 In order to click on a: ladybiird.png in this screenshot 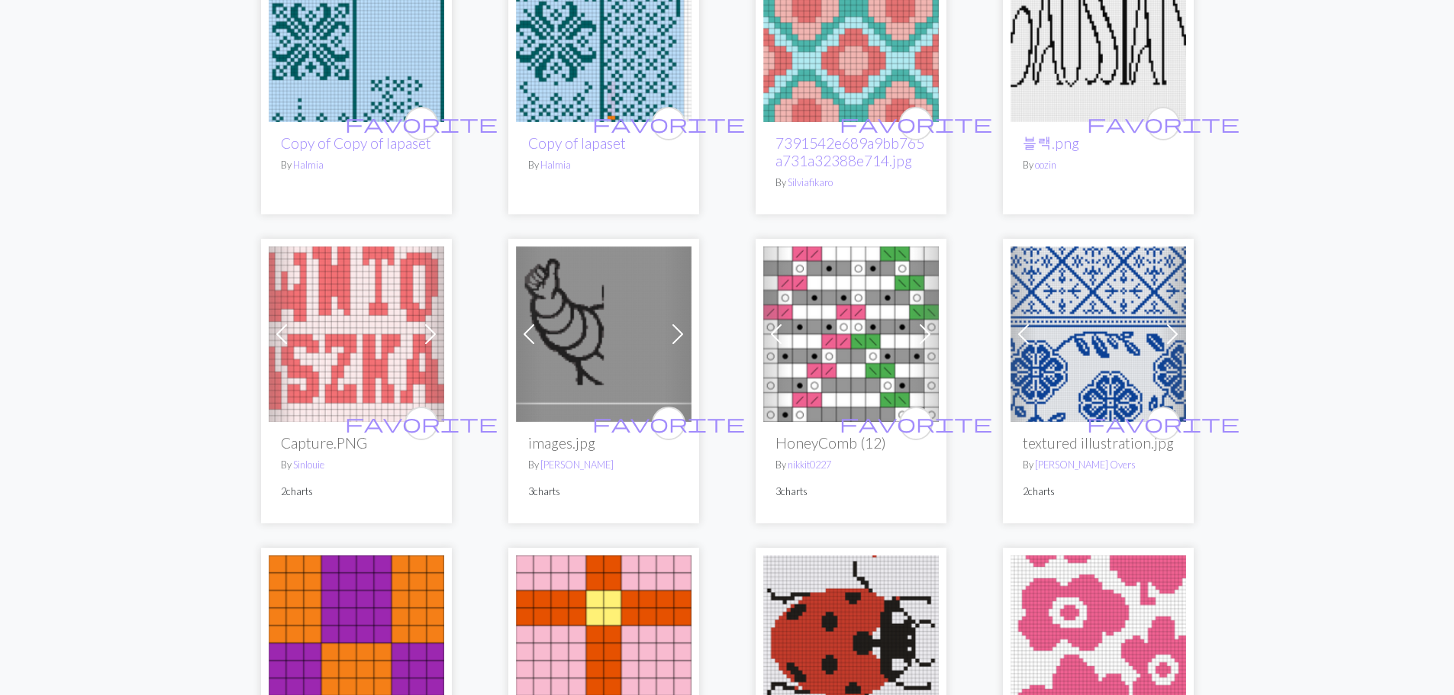, I will do `click(851, 641)`.